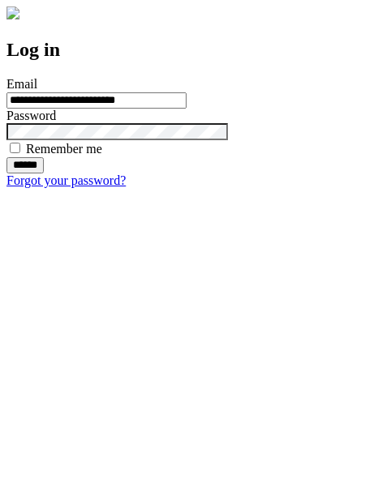 This screenshot has width=365, height=483. I want to click on h2: Log in, so click(182, 49).